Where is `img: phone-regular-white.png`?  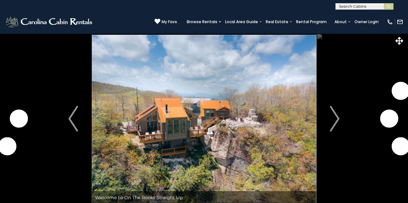 img: phone-regular-white.png is located at coordinates (390, 22).